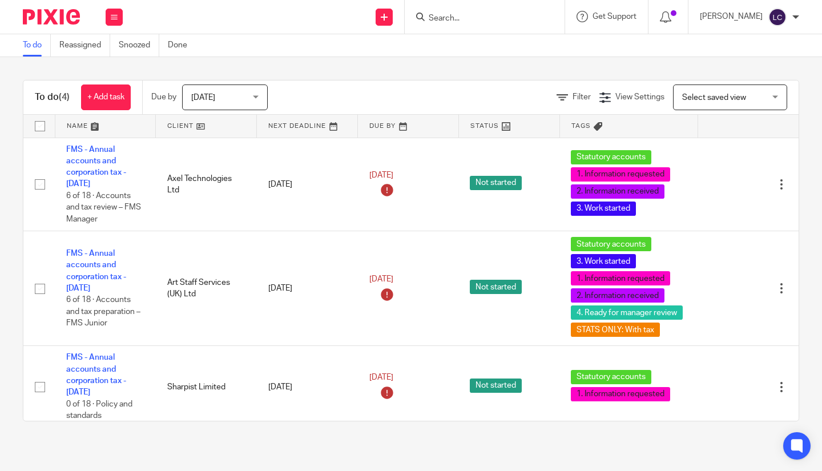 The image size is (822, 471). I want to click on span: 6 of 18 · Accounts and tax review – FMS Manager, so click(103, 207).